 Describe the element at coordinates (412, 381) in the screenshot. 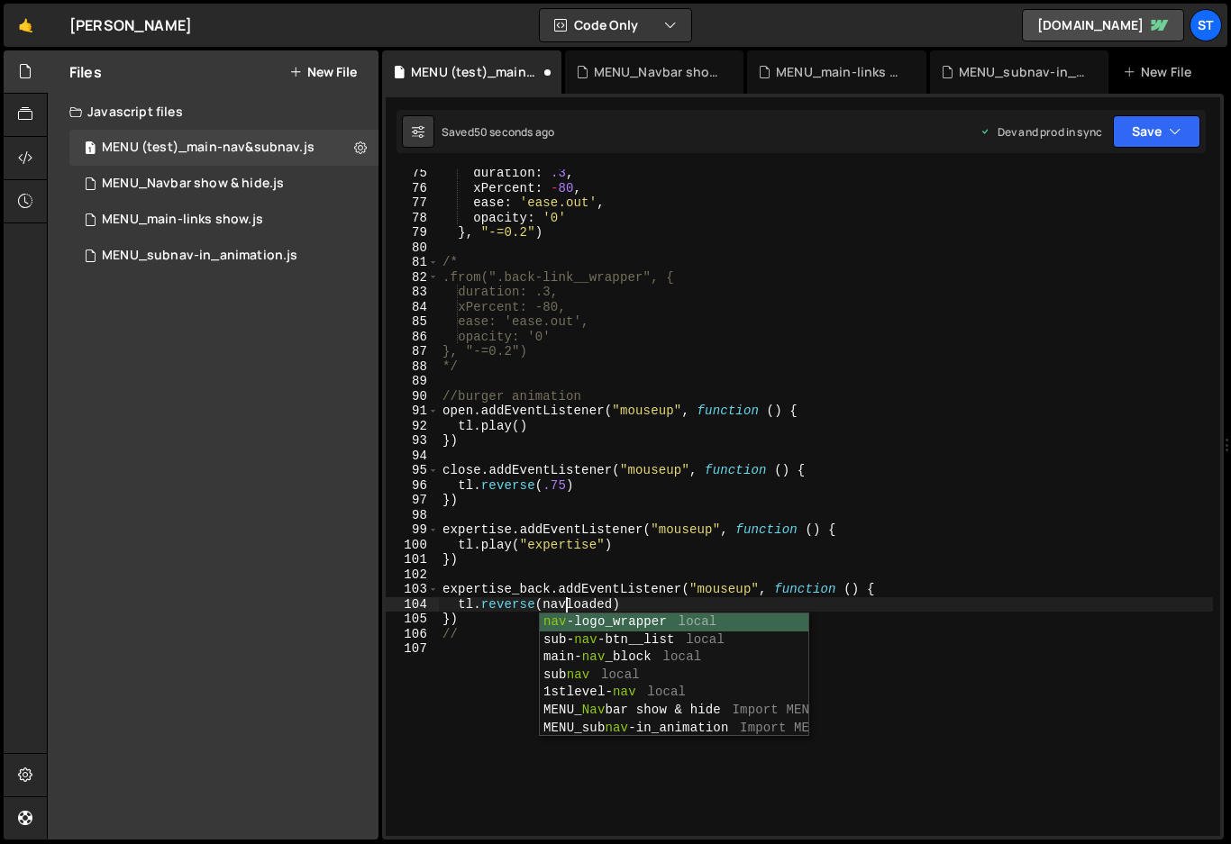

I see `div: 89` at that location.